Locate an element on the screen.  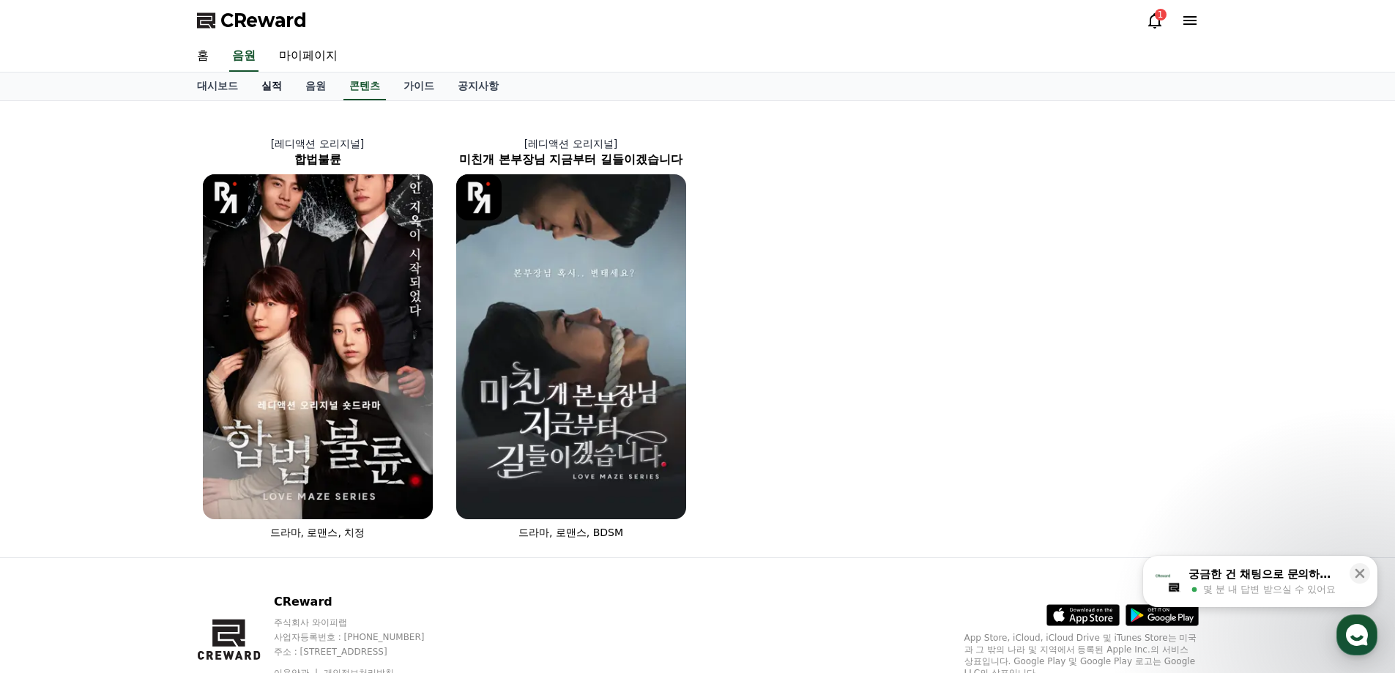
span: CReward is located at coordinates (264, 21).